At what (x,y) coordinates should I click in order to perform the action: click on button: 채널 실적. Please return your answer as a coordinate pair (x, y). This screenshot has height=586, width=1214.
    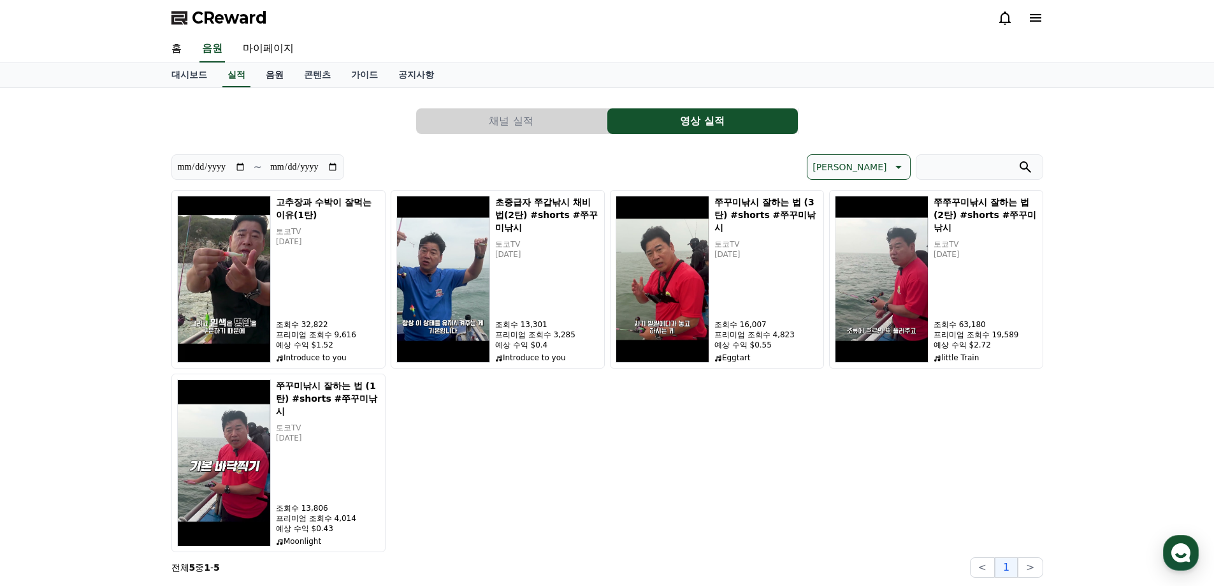
    Looking at the image, I should click on (511, 121).